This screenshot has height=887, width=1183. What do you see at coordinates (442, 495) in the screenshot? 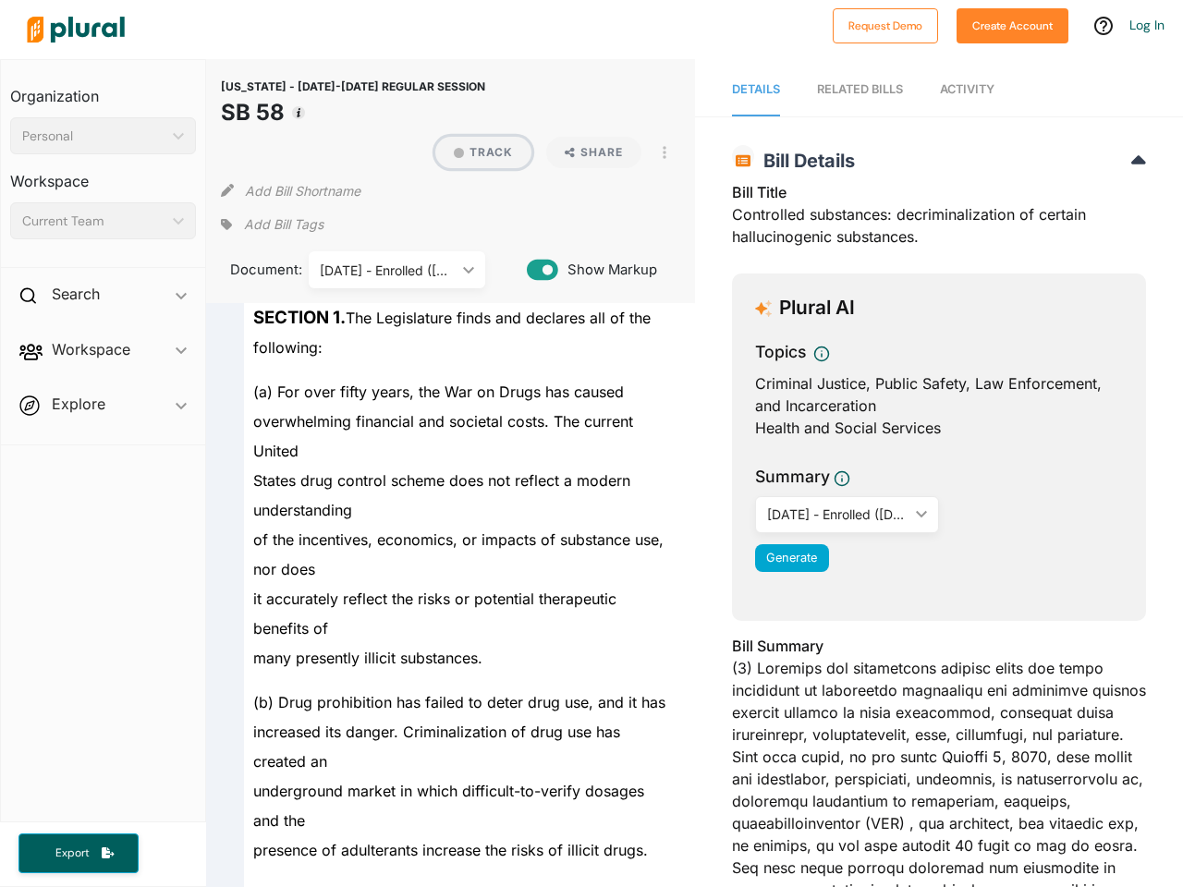
I see `span: States drug control scheme does not reflect a modern understanding` at bounding box center [442, 495].